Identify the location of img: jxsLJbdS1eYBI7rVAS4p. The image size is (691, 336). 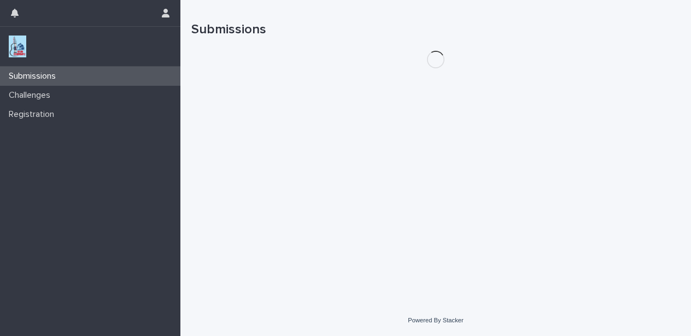
(18, 46).